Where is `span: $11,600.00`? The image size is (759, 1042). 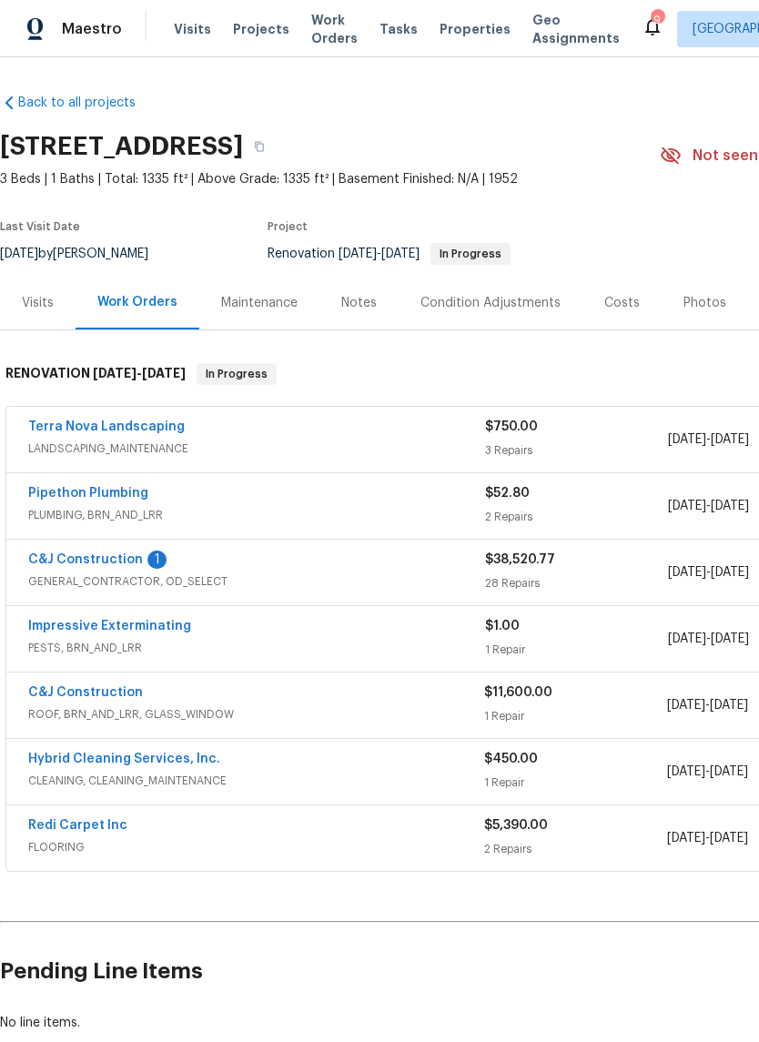 span: $11,600.00 is located at coordinates (518, 693).